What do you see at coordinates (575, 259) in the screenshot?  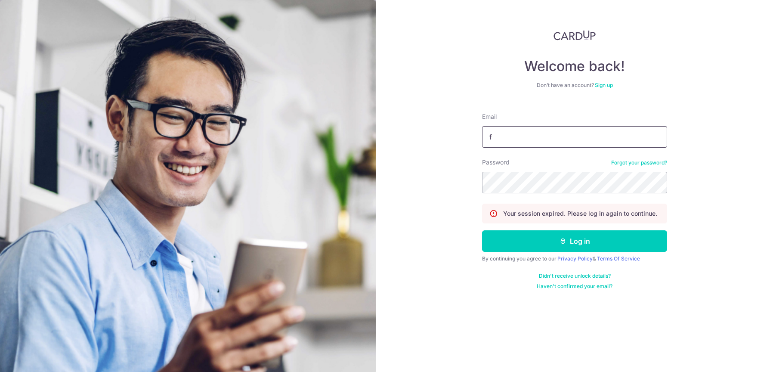 I see `div: By continuing you agree to our &` at bounding box center [575, 259].